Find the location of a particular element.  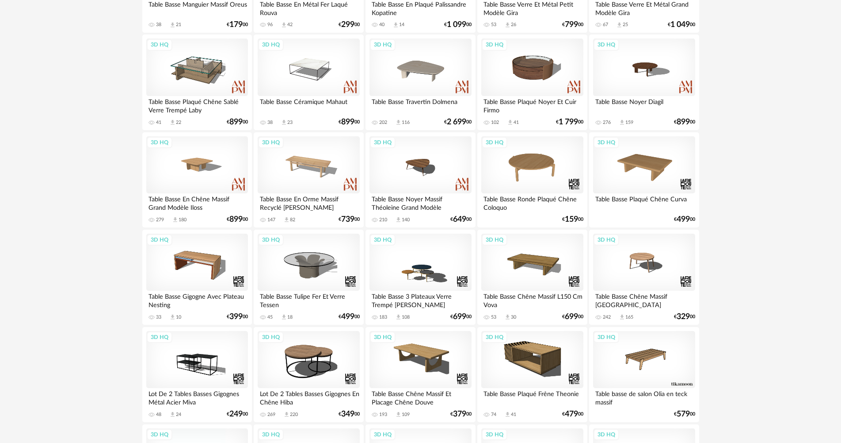

div: 165 is located at coordinates (630, 317).